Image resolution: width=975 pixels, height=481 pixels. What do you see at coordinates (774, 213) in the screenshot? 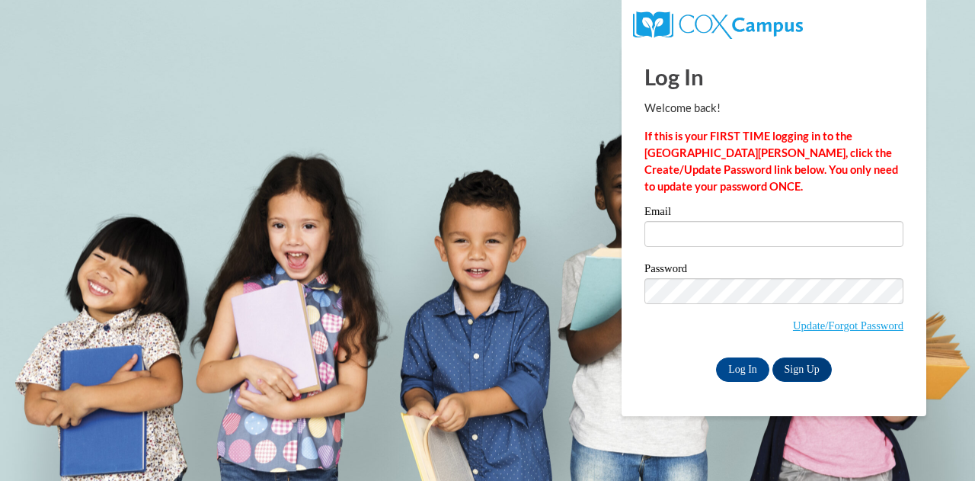
I see `label: Email` at bounding box center [774, 213].